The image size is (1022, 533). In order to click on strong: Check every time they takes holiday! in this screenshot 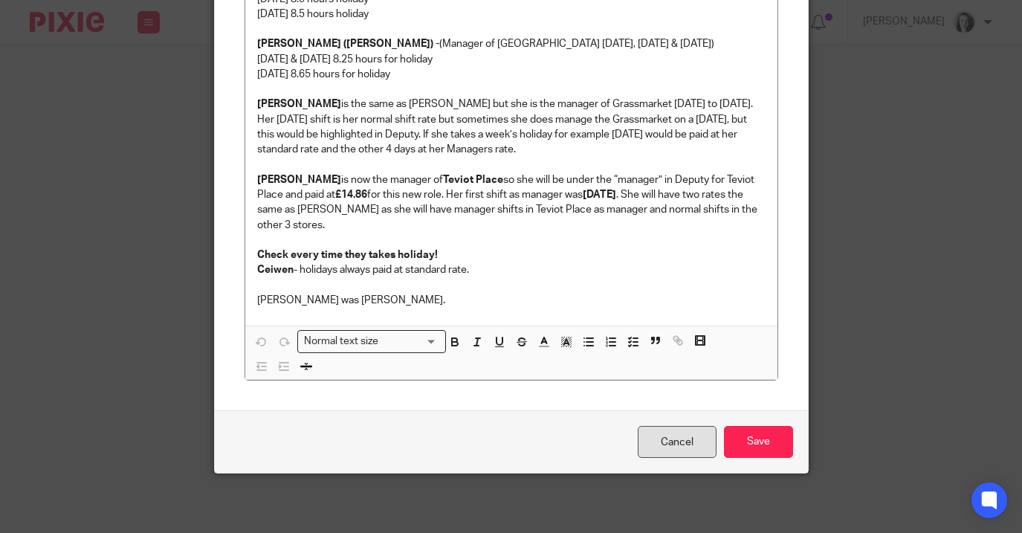, I will do `click(347, 255)`.